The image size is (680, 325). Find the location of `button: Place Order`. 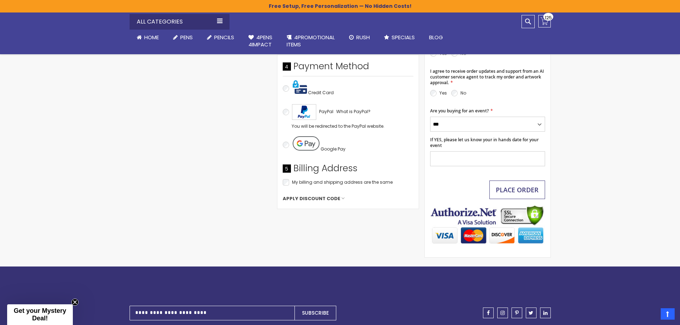

button: Place Order is located at coordinates (517, 190).